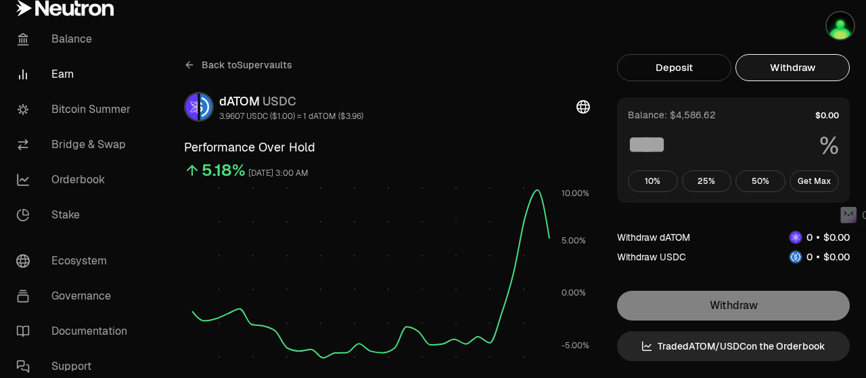  Describe the element at coordinates (674, 68) in the screenshot. I see `button: Deposit` at that location.